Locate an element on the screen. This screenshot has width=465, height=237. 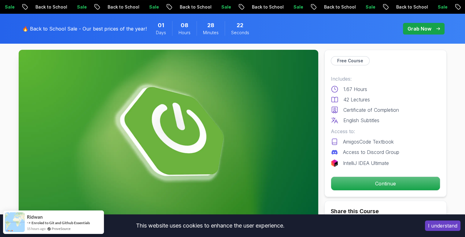
p: 1.67 Hours is located at coordinates (355, 89).